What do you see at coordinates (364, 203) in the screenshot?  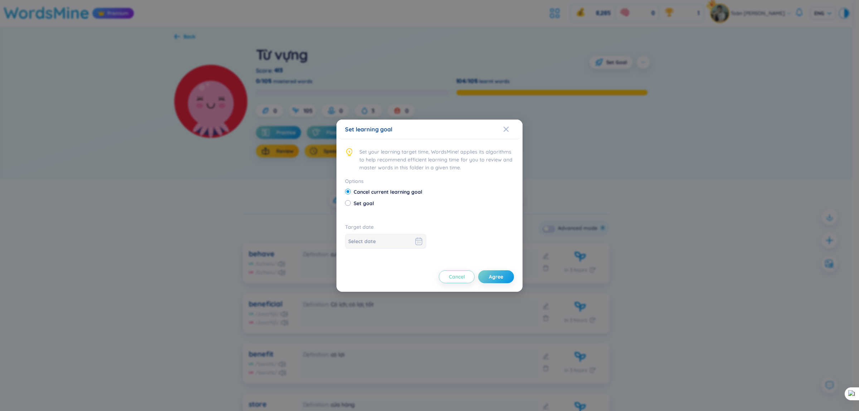 I see `span: Set goal` at bounding box center [364, 203].